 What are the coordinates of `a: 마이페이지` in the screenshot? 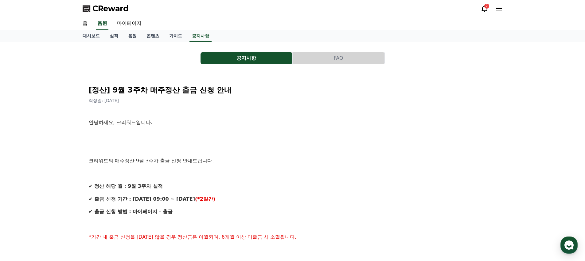 It's located at (129, 24).